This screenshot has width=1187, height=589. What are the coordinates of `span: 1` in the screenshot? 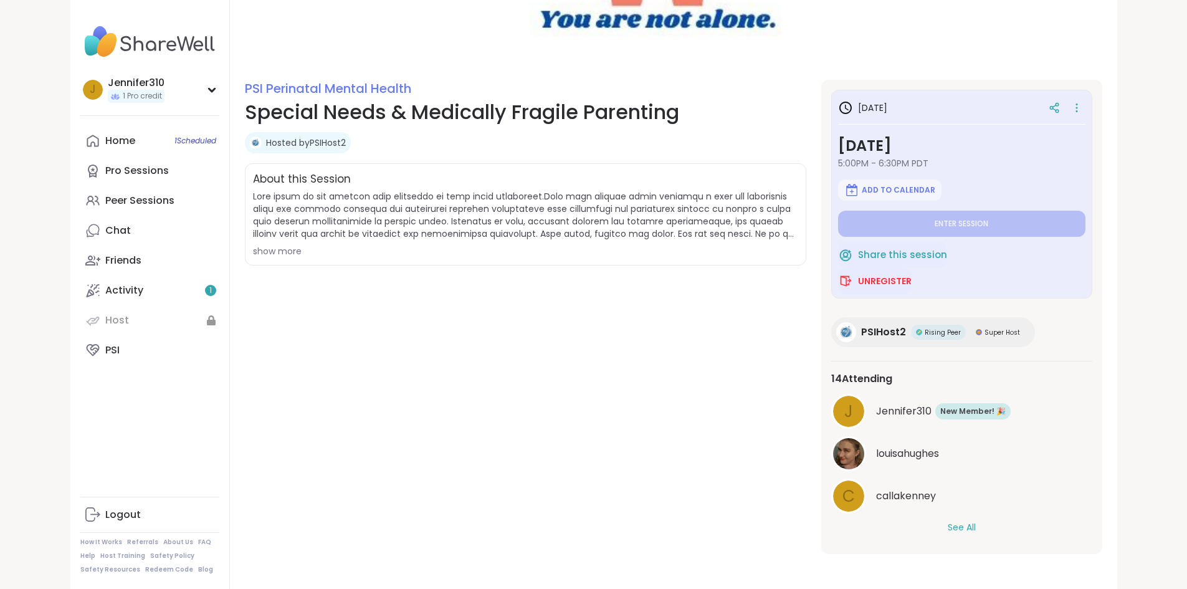 It's located at (211, 290).